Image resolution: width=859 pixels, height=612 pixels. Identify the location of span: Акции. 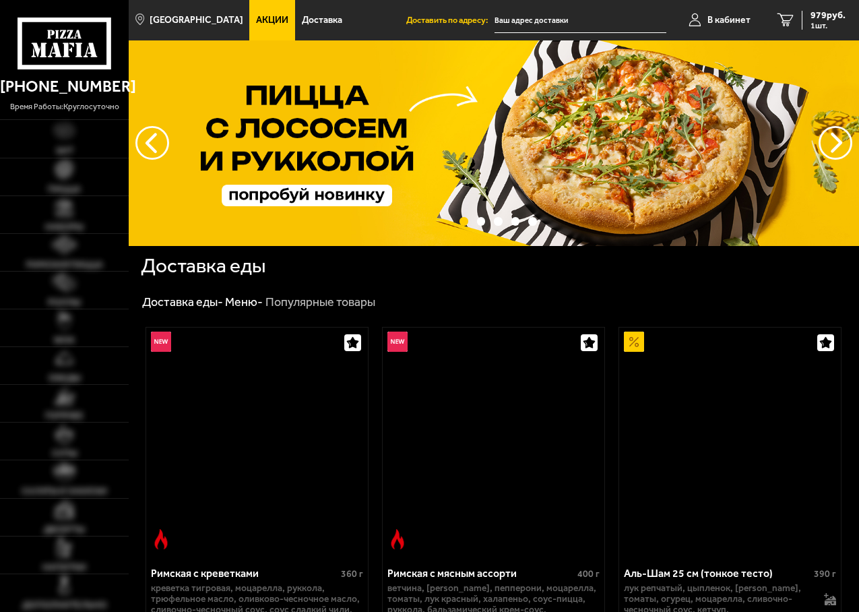
(272, 20).